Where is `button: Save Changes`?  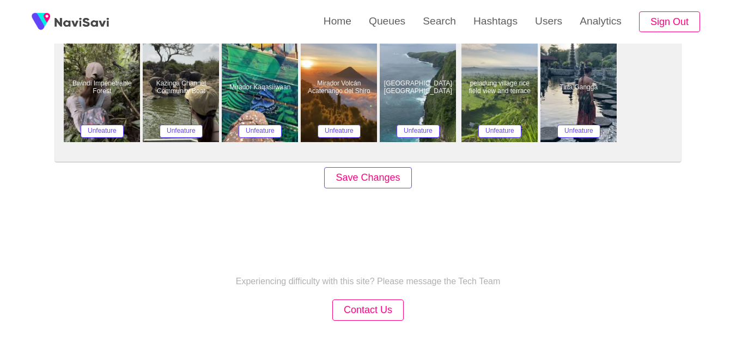
button: Save Changes is located at coordinates (368, 178).